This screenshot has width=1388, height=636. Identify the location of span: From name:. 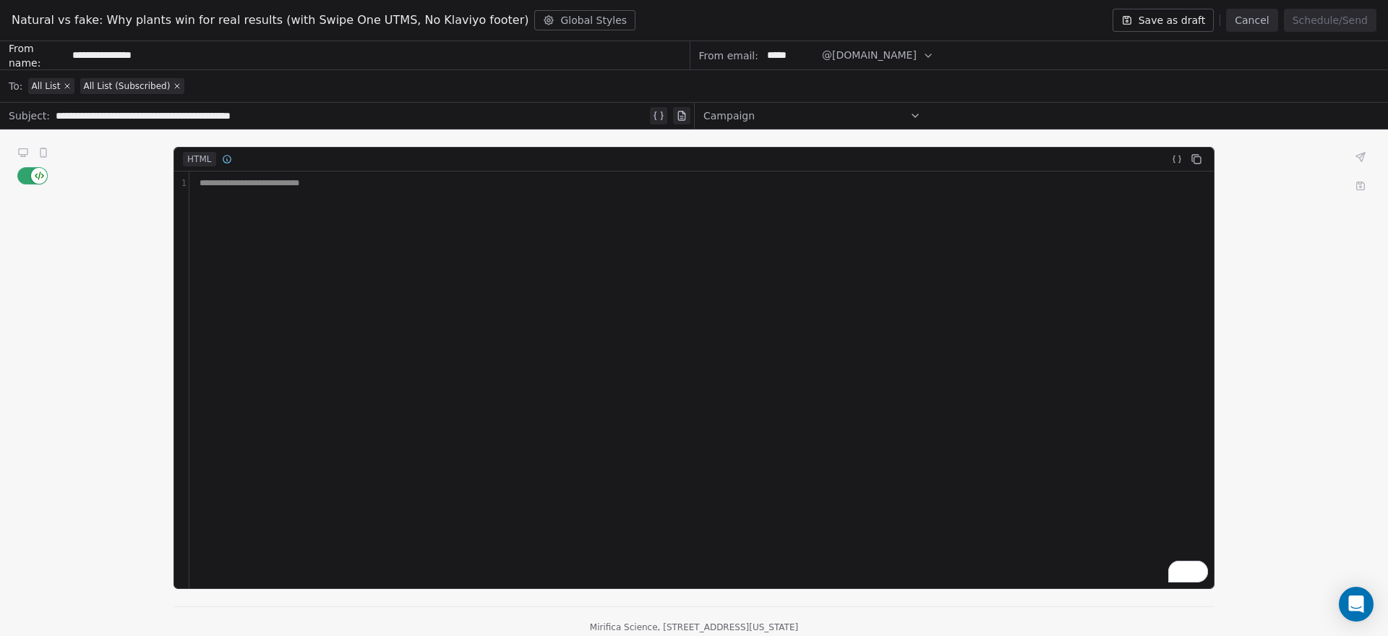
(38, 56).